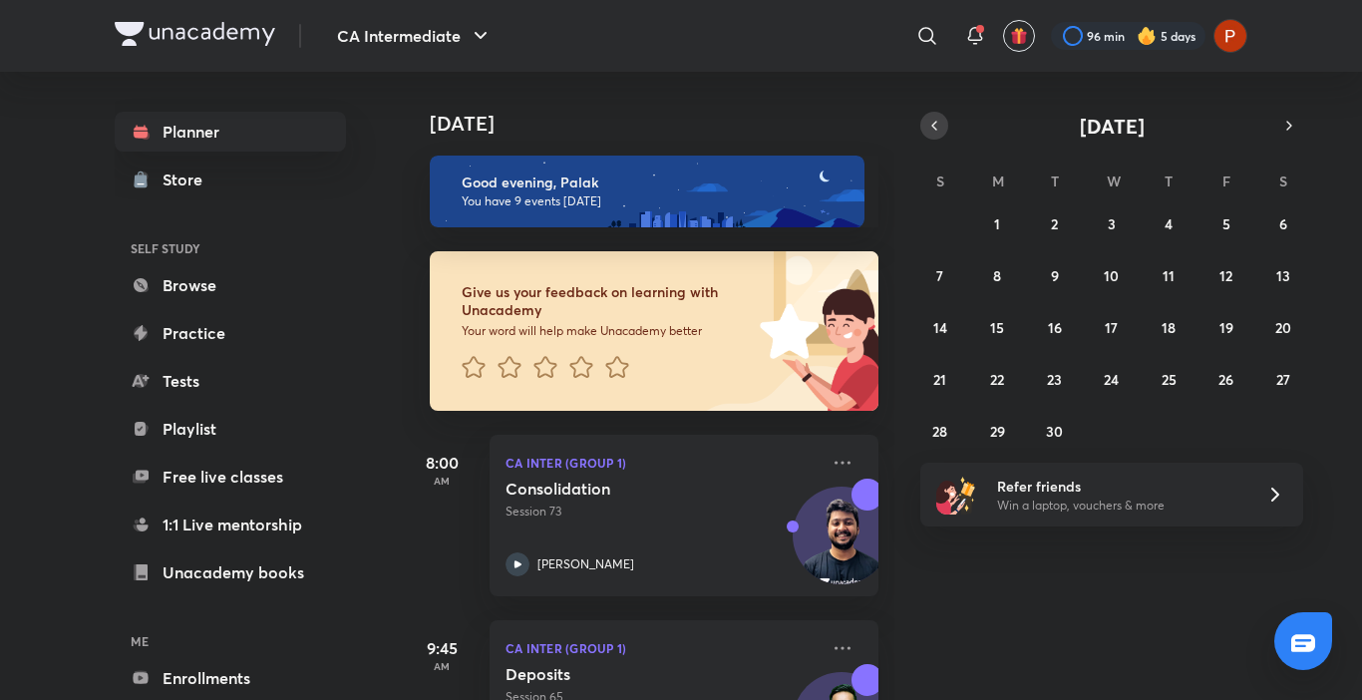 The width and height of the screenshot is (1362, 700). What do you see at coordinates (1169, 327) in the screenshot?
I see `button: September 18, 2025` at bounding box center [1169, 327].